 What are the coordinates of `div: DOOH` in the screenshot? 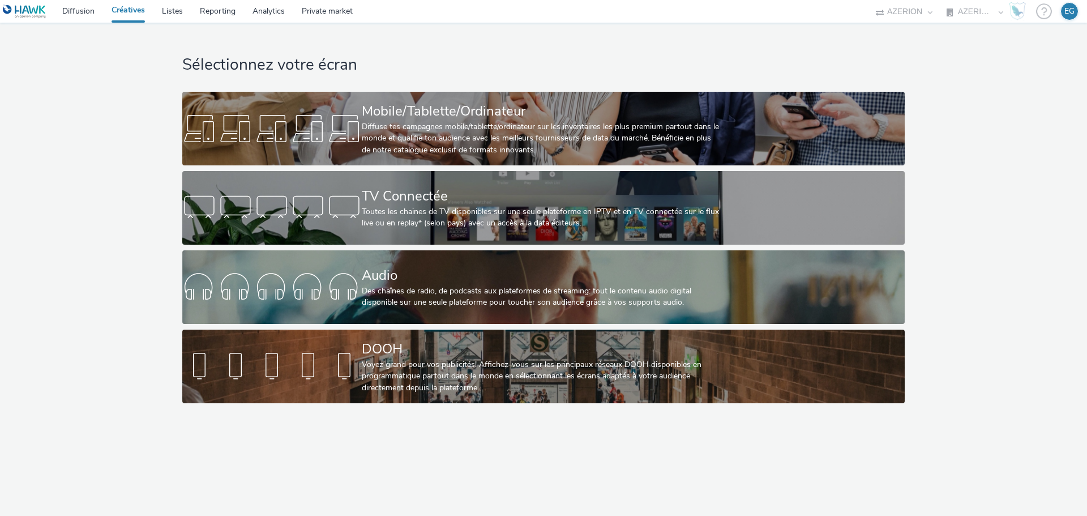 It's located at (541, 349).